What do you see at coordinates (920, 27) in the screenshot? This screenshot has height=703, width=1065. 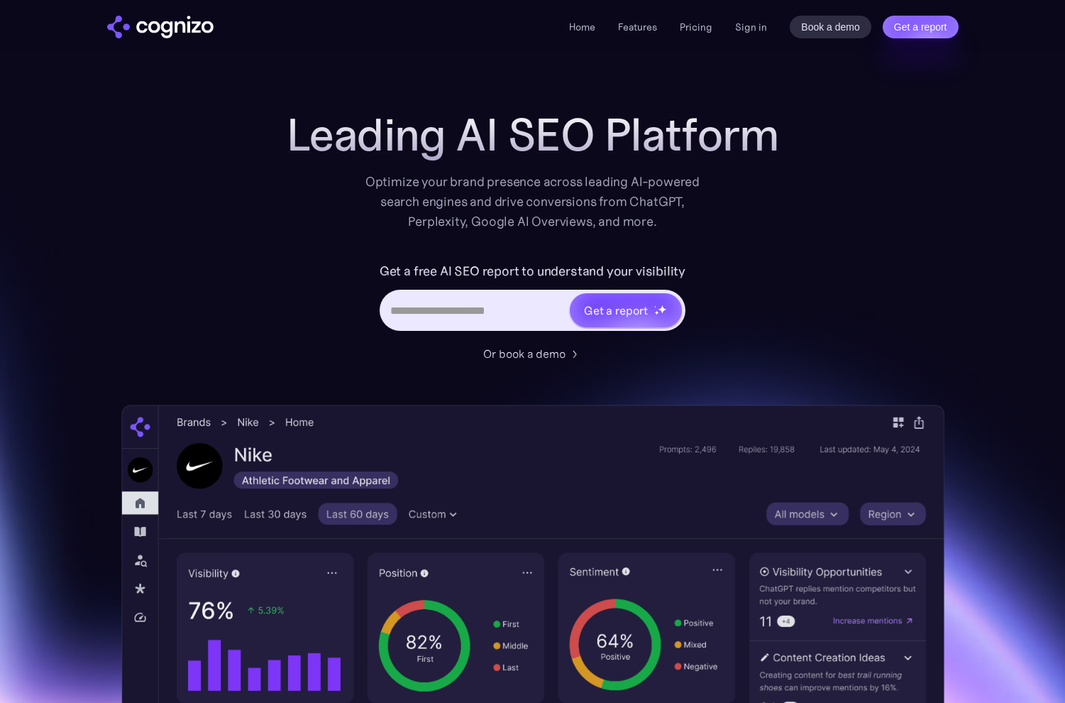 I see `a: Get a report` at bounding box center [920, 27].